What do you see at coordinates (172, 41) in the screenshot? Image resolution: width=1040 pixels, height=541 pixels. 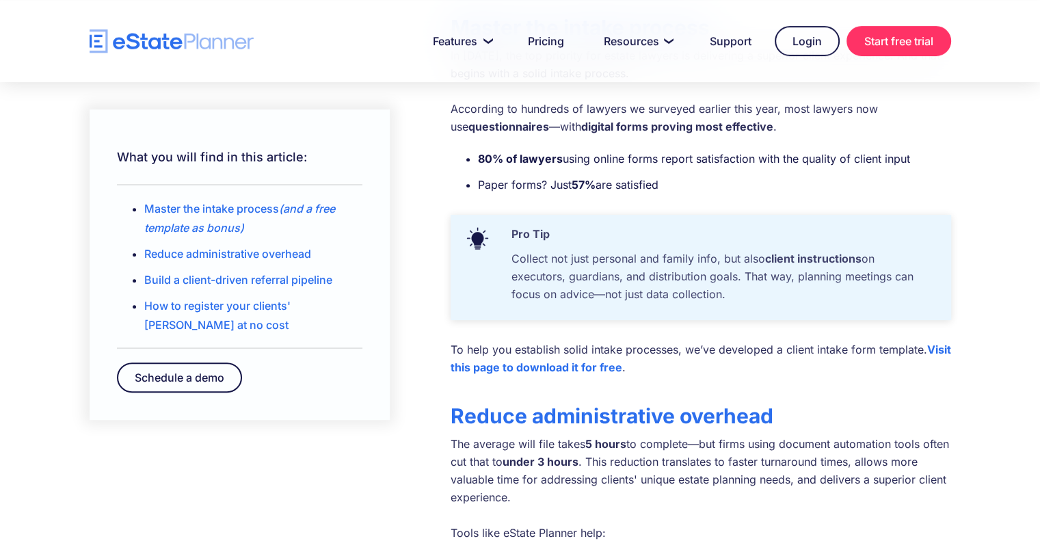 I see `a: home` at bounding box center [172, 41].